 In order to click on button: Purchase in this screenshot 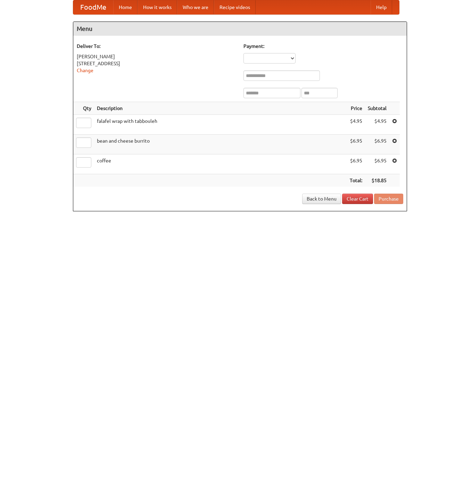, I will do `click(388, 199)`.